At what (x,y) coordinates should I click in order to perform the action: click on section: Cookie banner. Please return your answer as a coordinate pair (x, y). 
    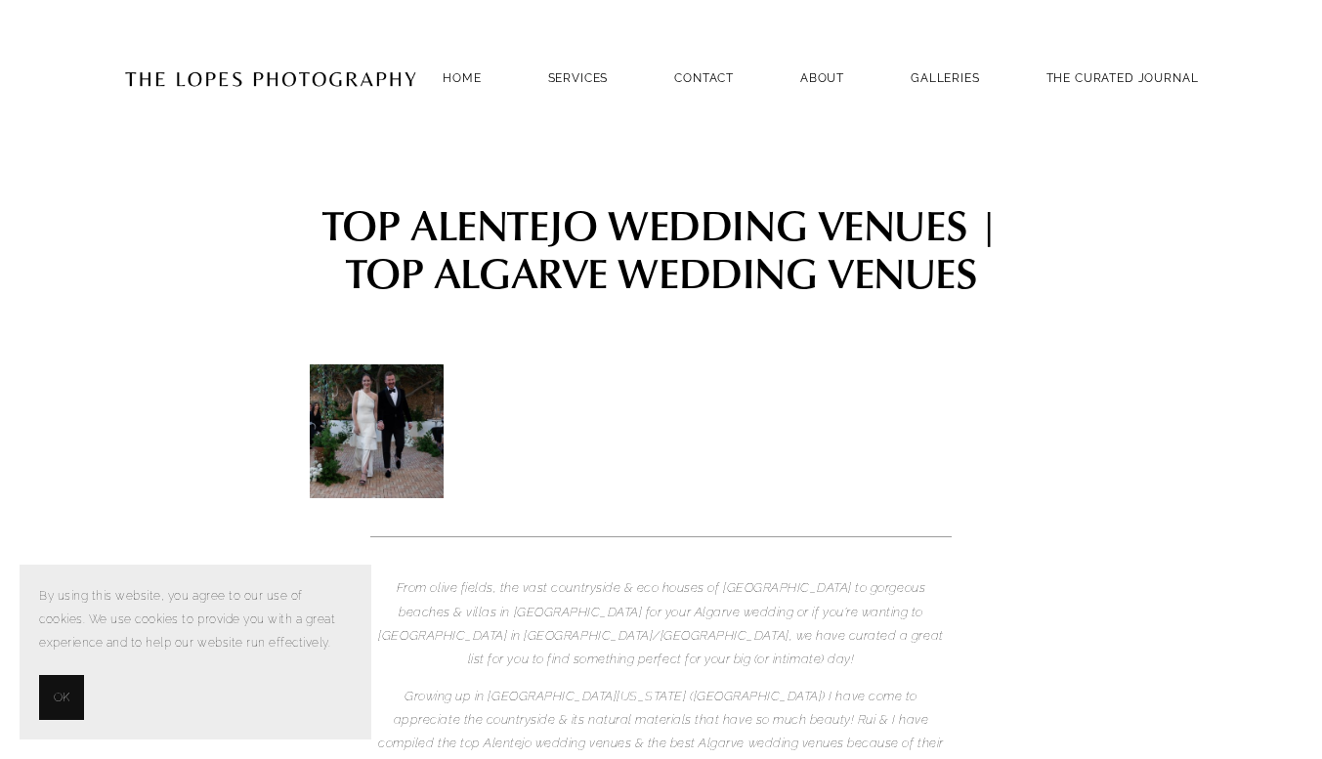
    Looking at the image, I should click on (195, 652).